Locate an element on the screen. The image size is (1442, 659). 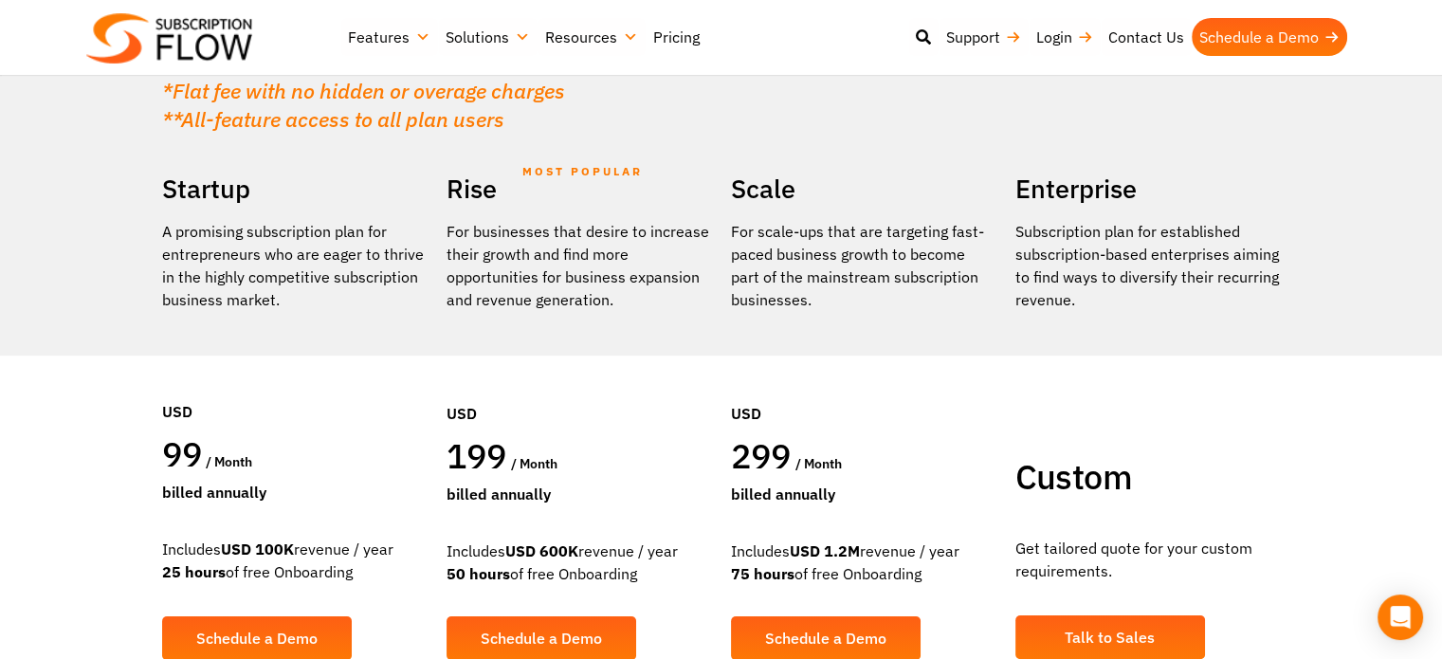
div: For businesses that desire to increase their growth and find more opportunities for business expa... is located at coordinates (579, 265).